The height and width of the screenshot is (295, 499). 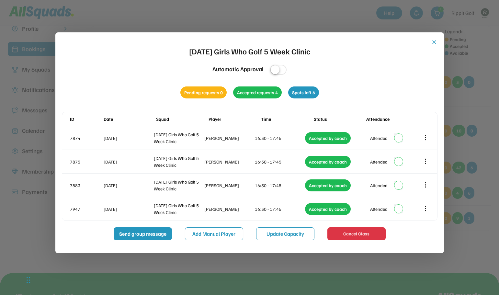 What do you see at coordinates (434, 42) in the screenshot?
I see `button: close` at bounding box center [434, 42].